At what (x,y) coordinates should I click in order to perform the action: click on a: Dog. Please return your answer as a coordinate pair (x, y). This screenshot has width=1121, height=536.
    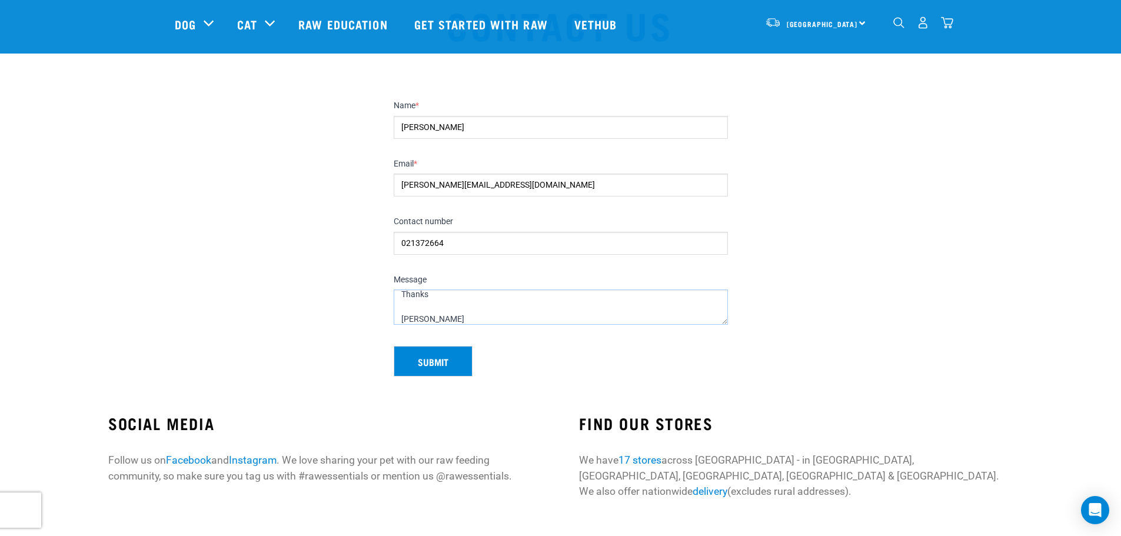
    Looking at the image, I should click on (185, 24).